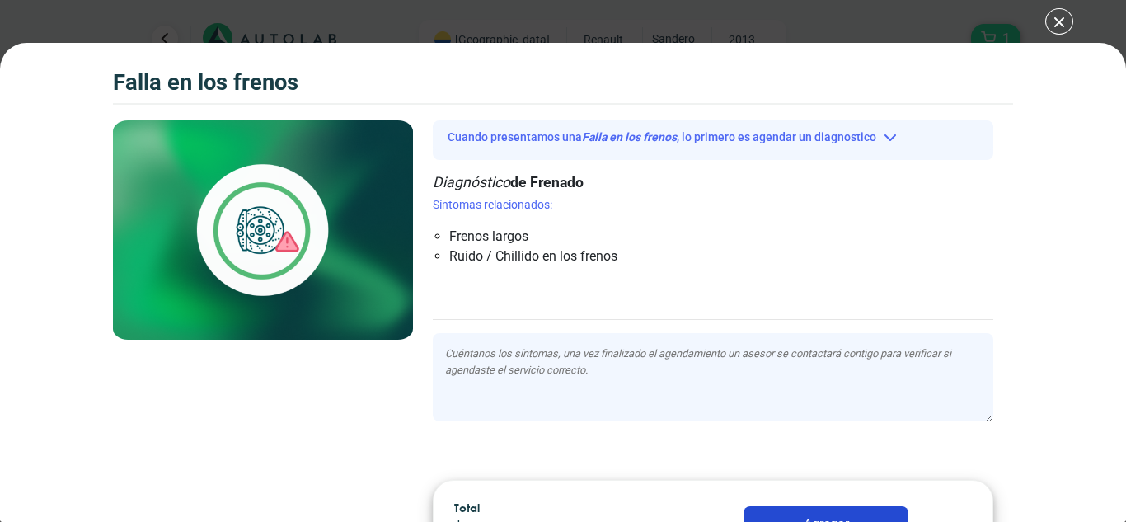 The width and height of the screenshot is (1126, 522). I want to click on span: Diagnóstico, so click(471, 182).